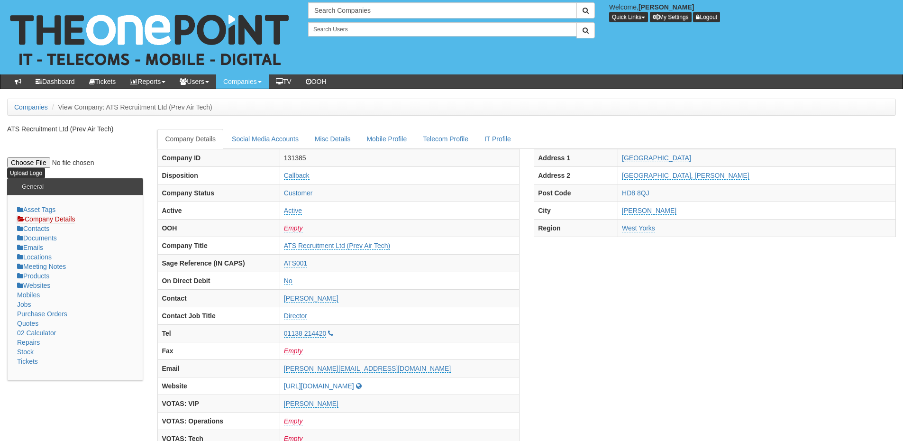  I want to click on a: TV, so click(283, 81).